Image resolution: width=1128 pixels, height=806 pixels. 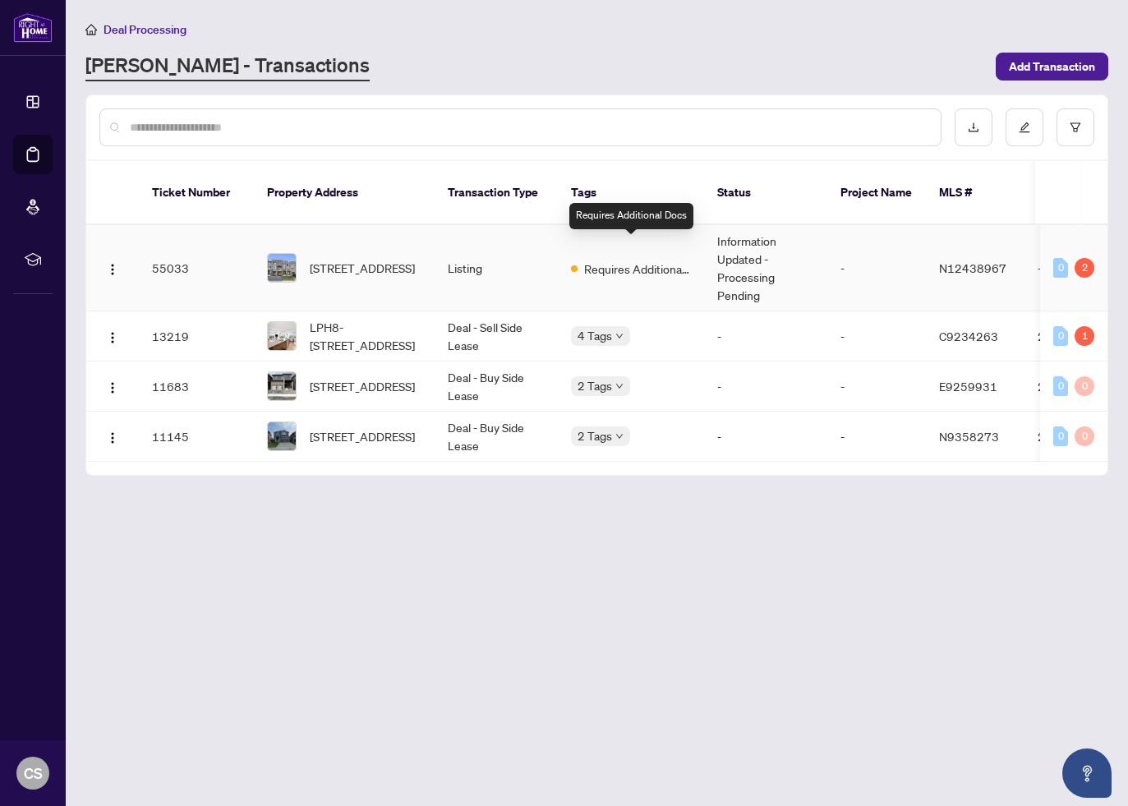 What do you see at coordinates (1085, 336) in the screenshot?
I see `div: 1` at bounding box center [1085, 336].